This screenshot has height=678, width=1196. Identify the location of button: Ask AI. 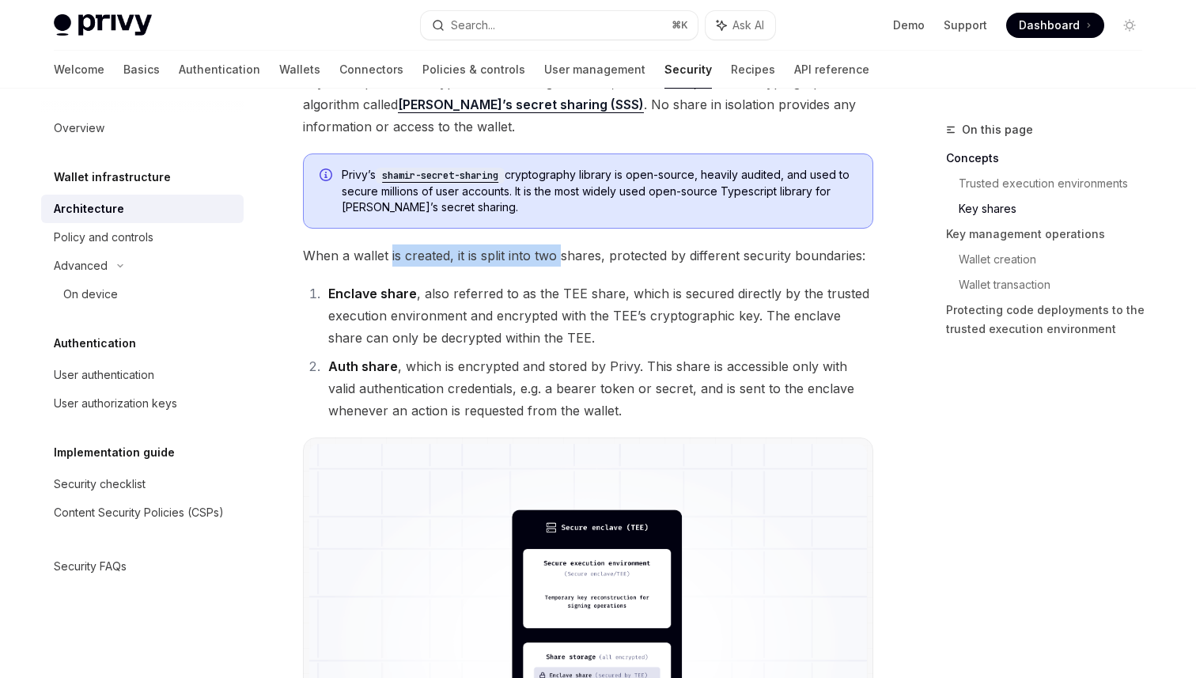
(740, 25).